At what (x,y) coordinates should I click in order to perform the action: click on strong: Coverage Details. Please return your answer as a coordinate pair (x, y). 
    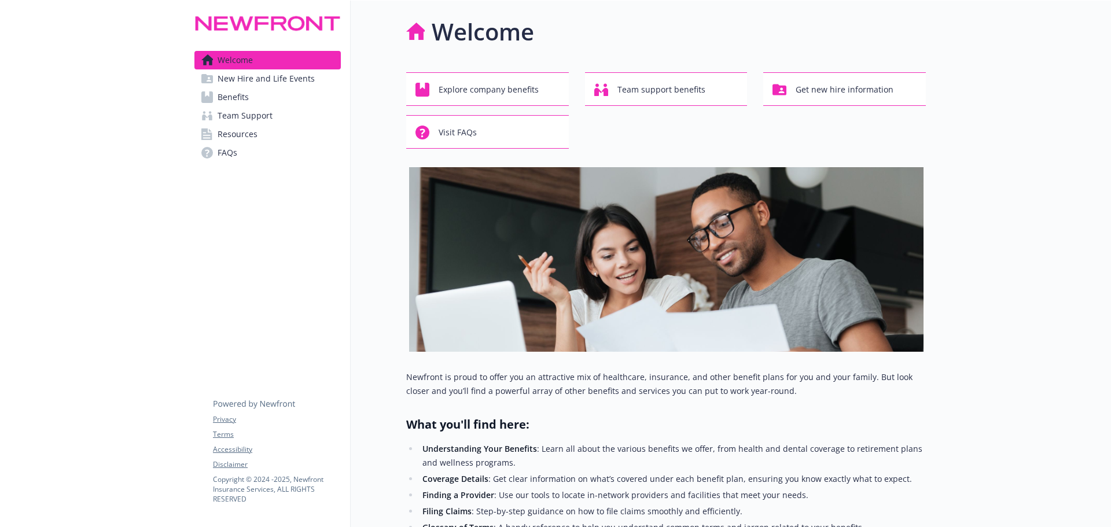
    Looking at the image, I should click on (455, 479).